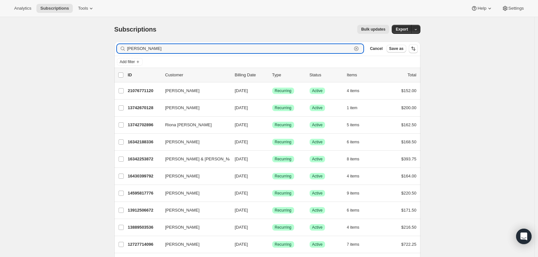 The height and width of the screenshot is (257, 538). What do you see at coordinates (396, 49) in the screenshot?
I see `span: Save as` at bounding box center [396, 49].